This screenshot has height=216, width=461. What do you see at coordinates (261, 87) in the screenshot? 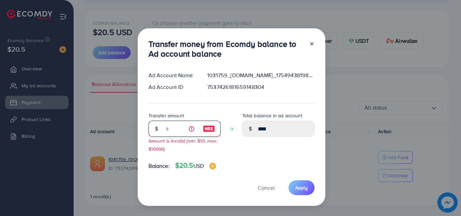
I see `div: 7537426181659148304` at bounding box center [261, 87].